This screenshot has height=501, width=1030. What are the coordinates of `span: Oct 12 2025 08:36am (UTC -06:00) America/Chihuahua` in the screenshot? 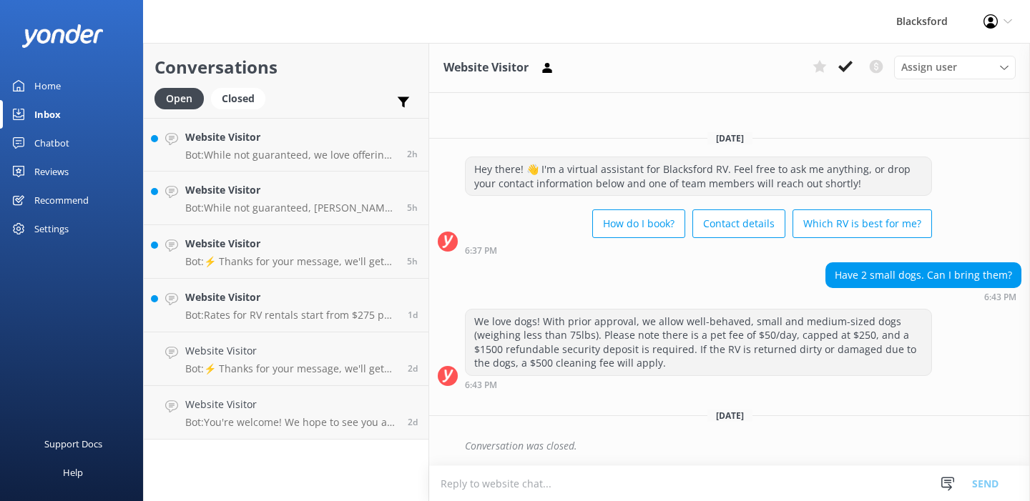 It's located at (412, 207).